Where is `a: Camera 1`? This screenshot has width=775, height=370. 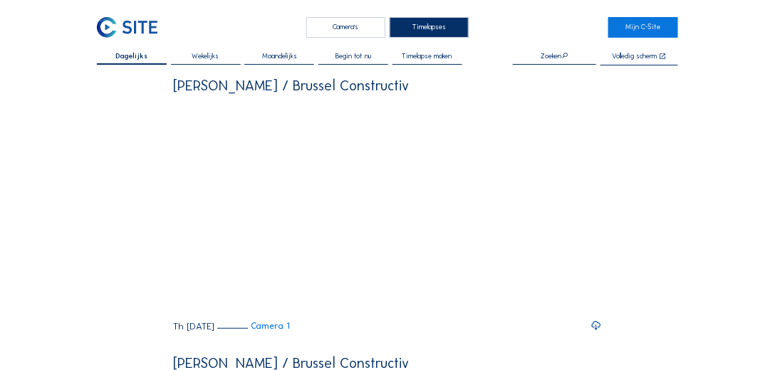 a: Camera 1 is located at coordinates (254, 326).